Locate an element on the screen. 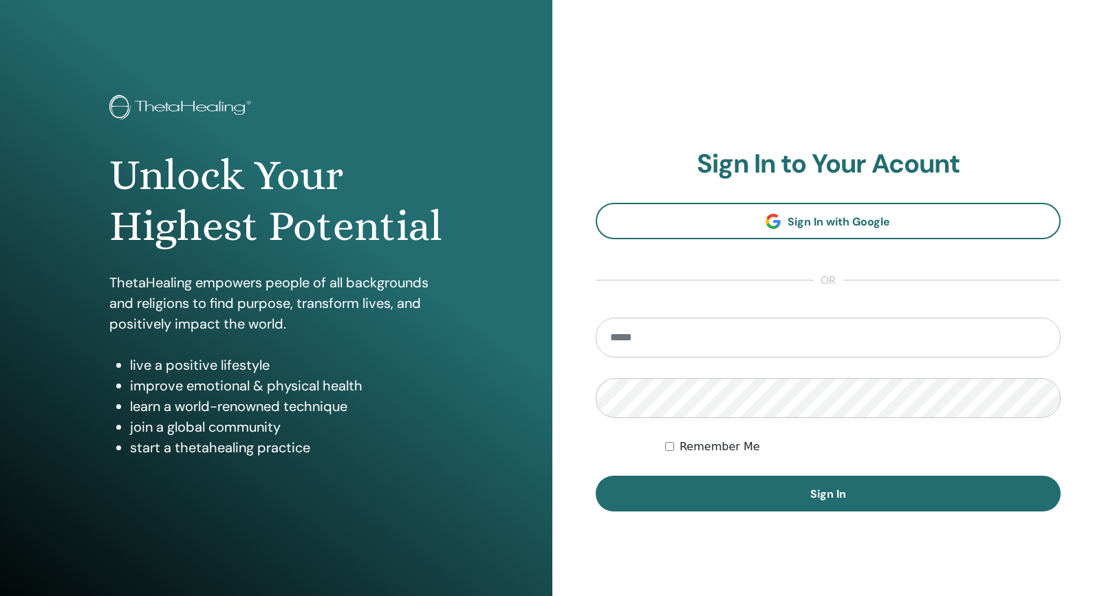 The width and height of the screenshot is (1104, 596). li: live a positive lifestyle is located at coordinates (286, 365).